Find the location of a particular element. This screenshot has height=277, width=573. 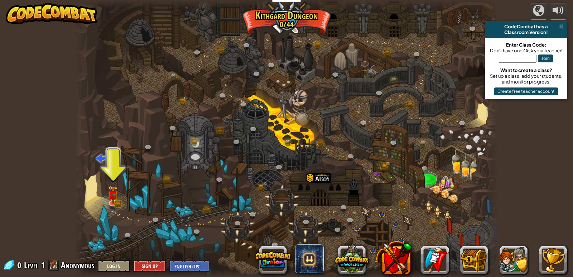

button: Campaigns is located at coordinates (539, 11).